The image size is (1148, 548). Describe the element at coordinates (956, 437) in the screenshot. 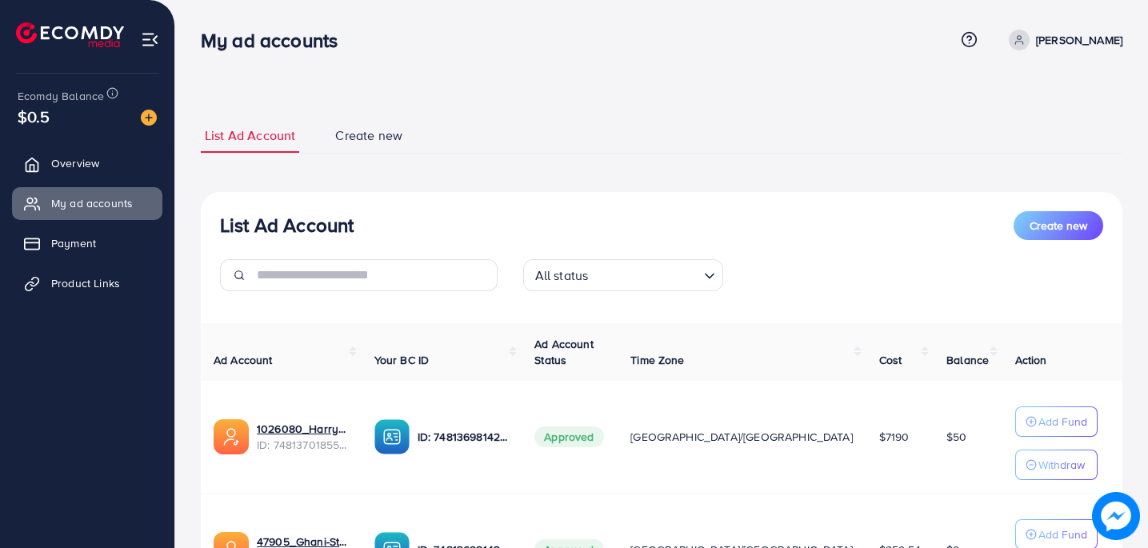

I see `span: $50` at that location.